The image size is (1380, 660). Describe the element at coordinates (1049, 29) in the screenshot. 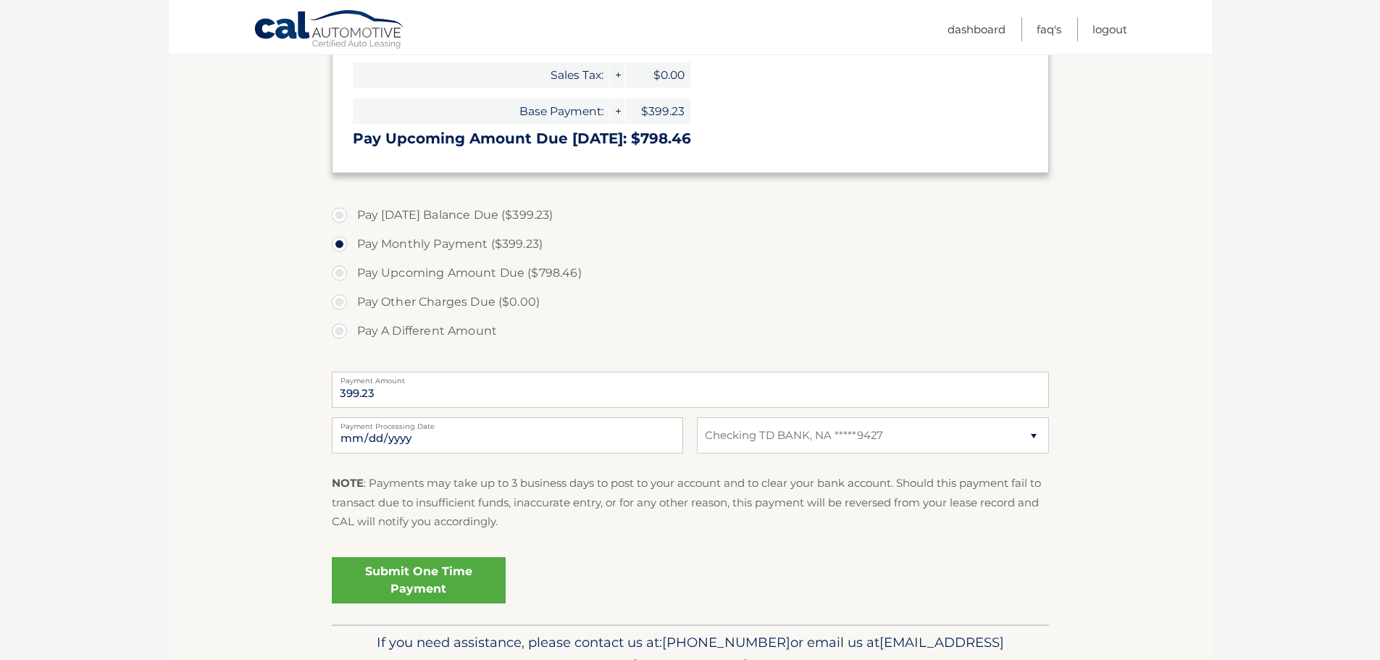

I see `a: FAQ's` at that location.